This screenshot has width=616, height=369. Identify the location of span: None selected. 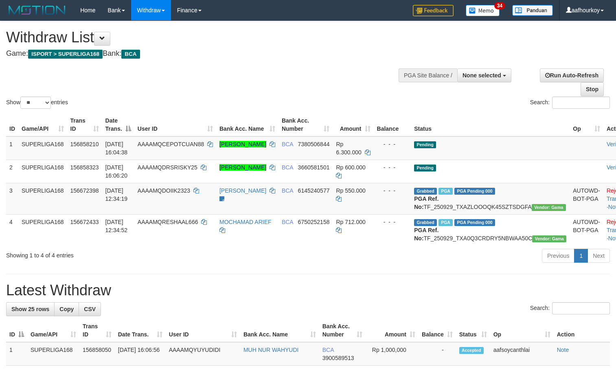
(482, 75).